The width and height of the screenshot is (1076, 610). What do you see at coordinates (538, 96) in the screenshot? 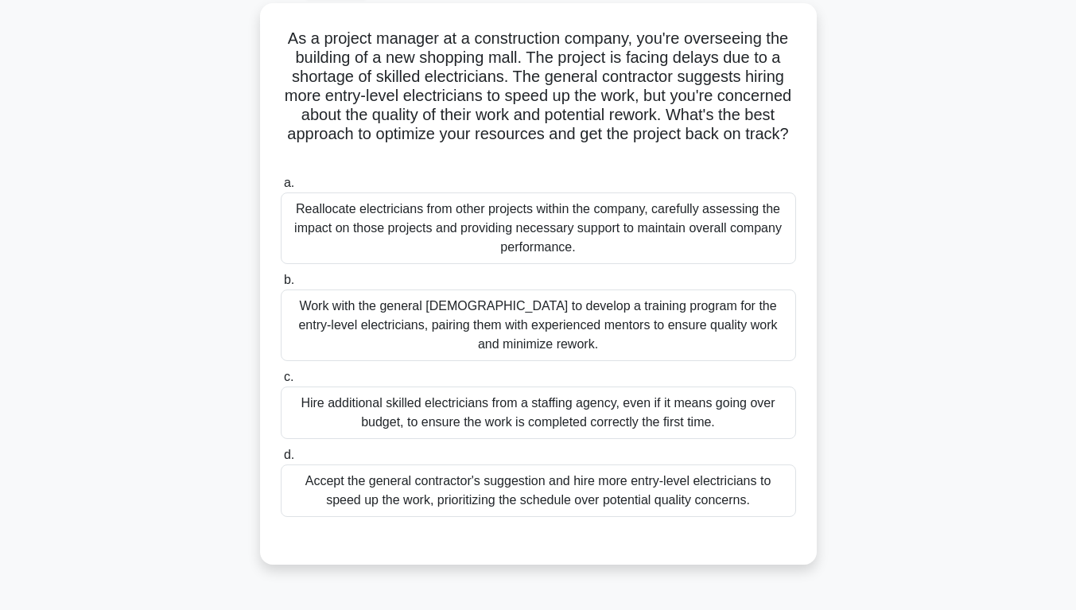
I see `h5: As a project manager at a construction company, you're overseeing the building of a new shopping ...` at bounding box center [538, 96].